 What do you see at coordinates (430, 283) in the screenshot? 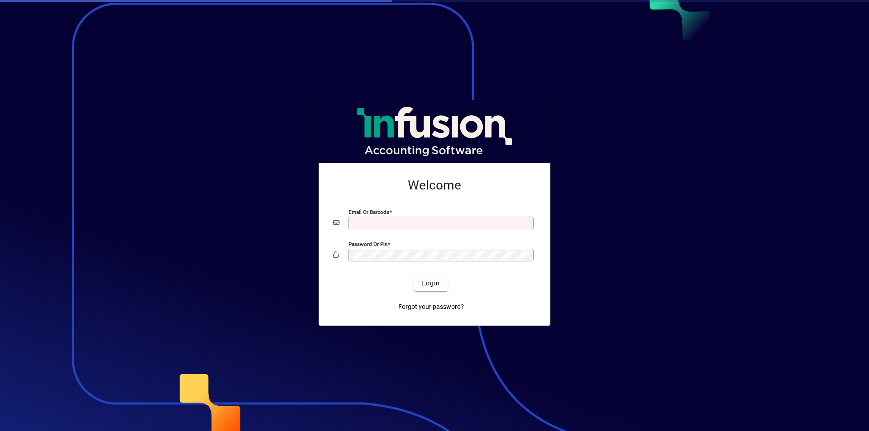
I see `span: Login` at bounding box center [430, 283].